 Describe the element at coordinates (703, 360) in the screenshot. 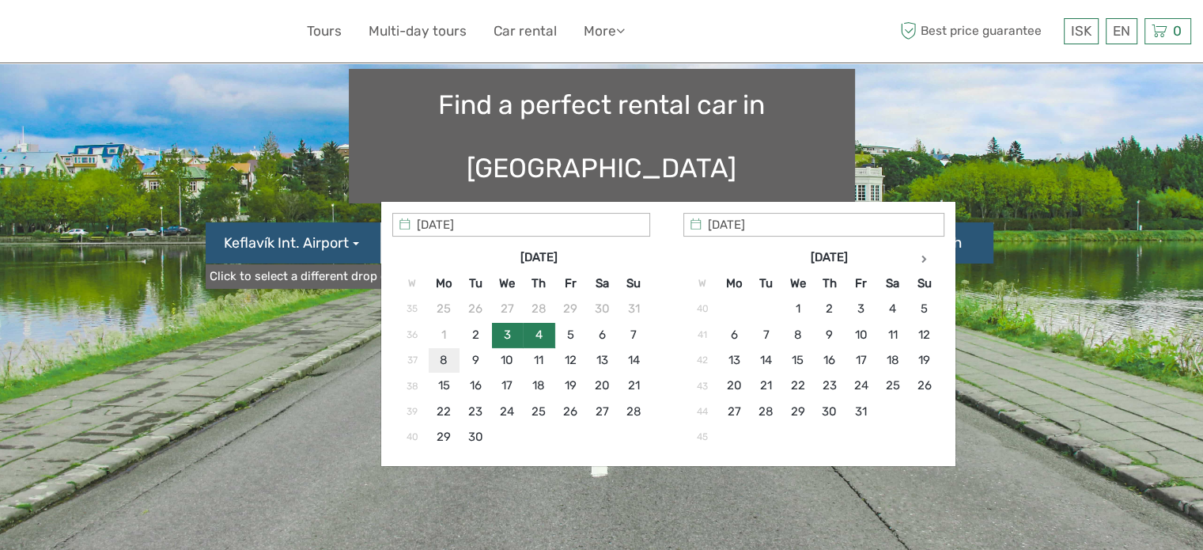

I see `td: 42` at that location.